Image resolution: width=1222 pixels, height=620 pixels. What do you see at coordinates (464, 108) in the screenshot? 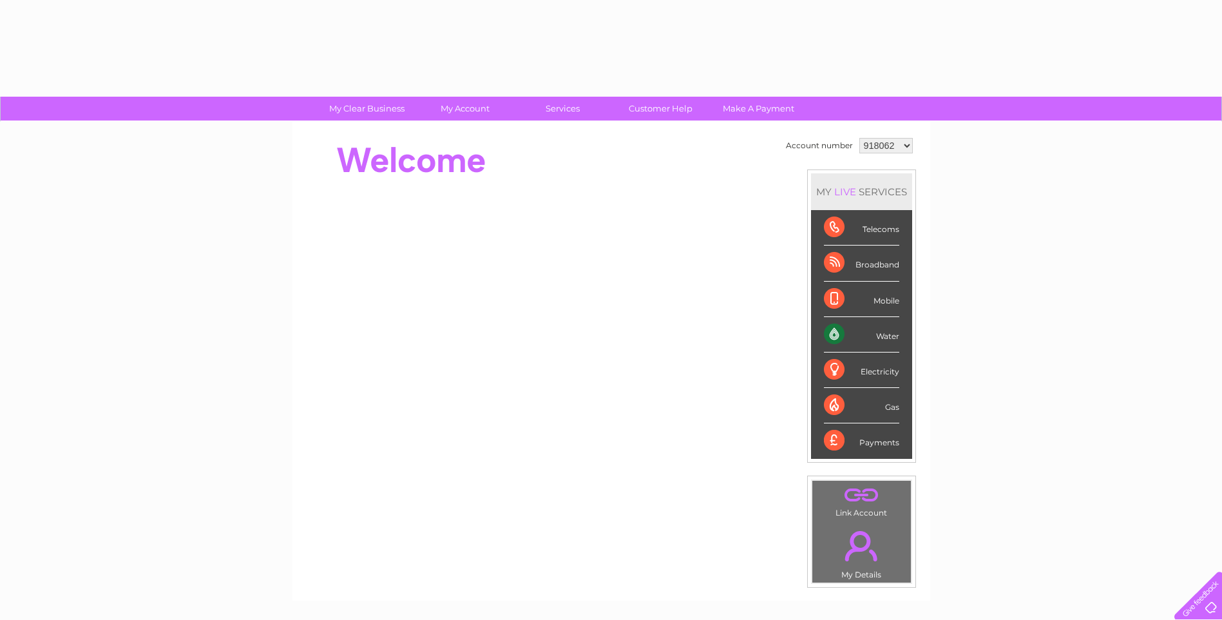
I see `a: My Account` at bounding box center [464, 108].